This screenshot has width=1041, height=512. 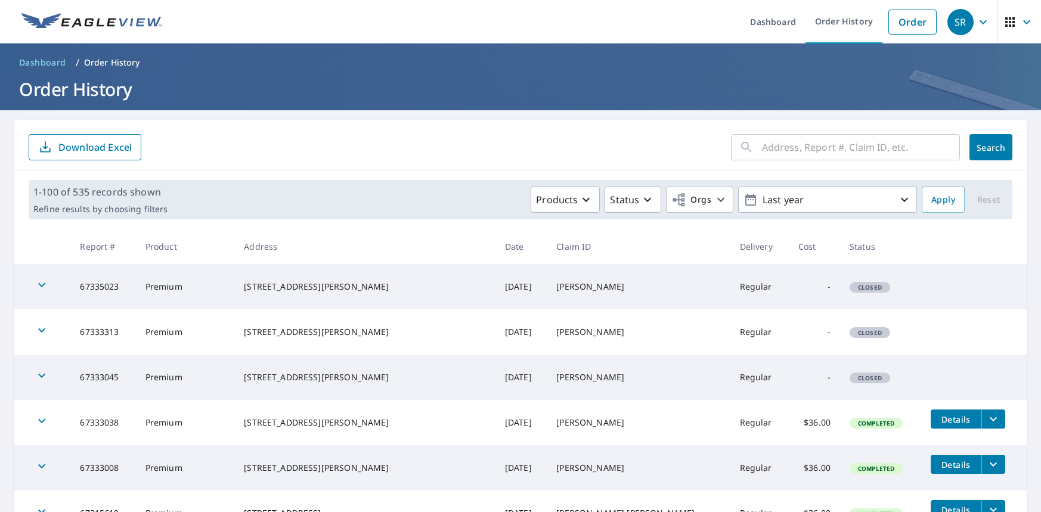 I want to click on p: Download Excel, so click(x=95, y=147).